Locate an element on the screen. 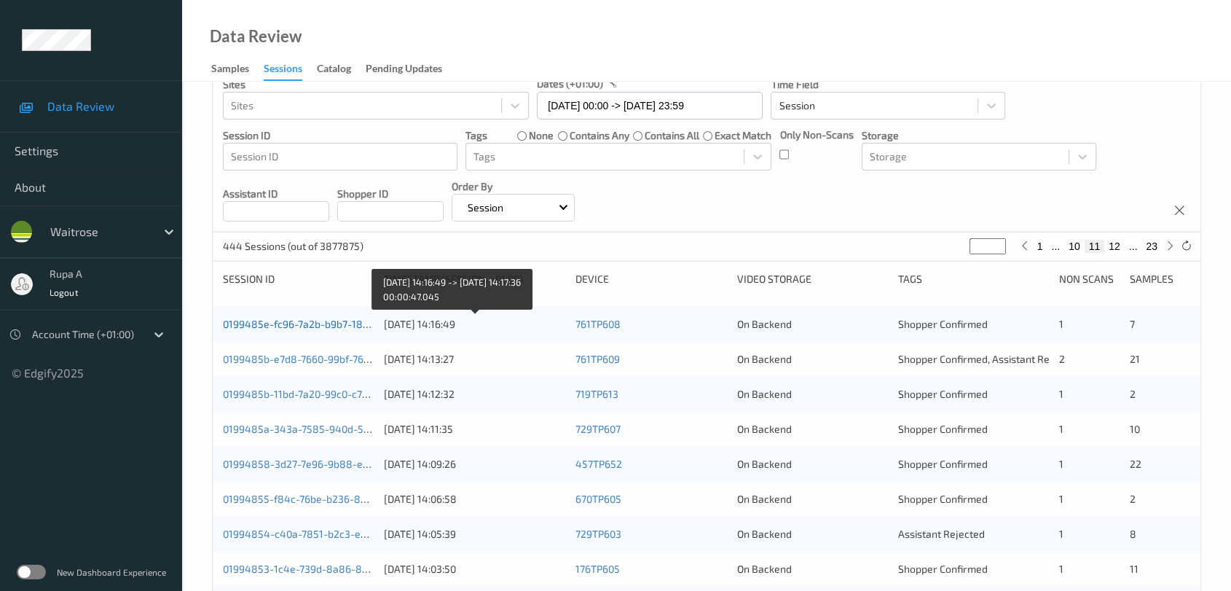 The image size is (1231, 591). span: 7 is located at coordinates (1132, 323).